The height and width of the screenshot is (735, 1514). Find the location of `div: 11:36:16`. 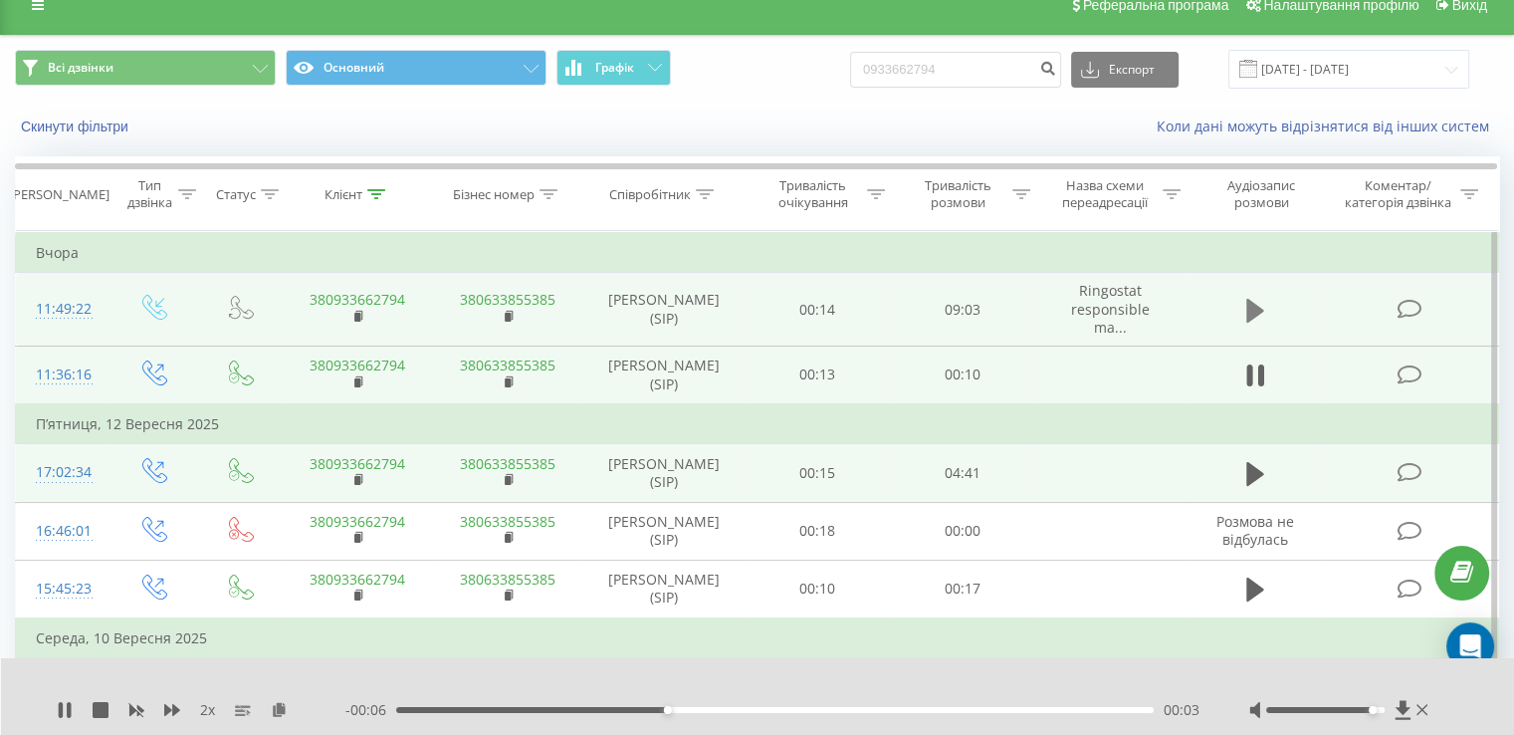

div: 11:36:16 is located at coordinates (62, 374).